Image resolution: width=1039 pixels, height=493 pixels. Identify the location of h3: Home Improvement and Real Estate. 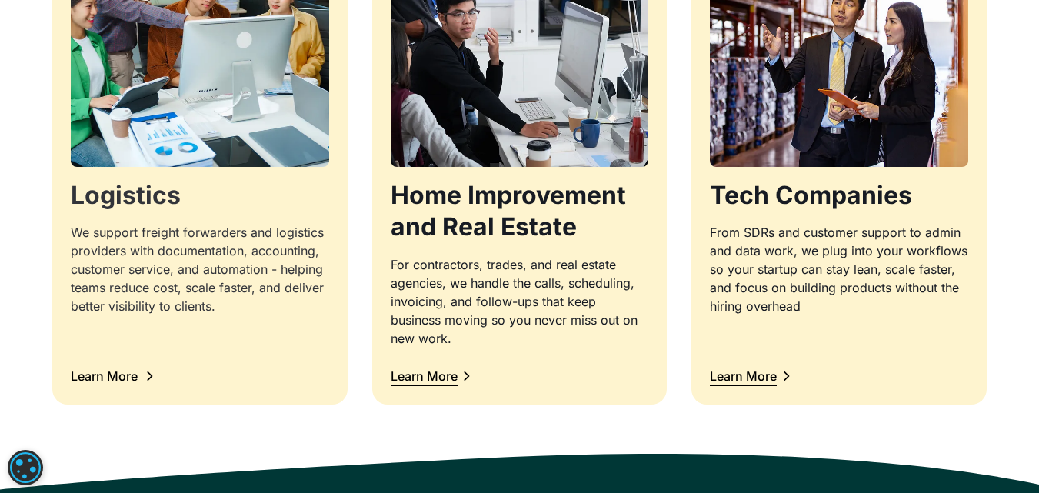
(520, 211).